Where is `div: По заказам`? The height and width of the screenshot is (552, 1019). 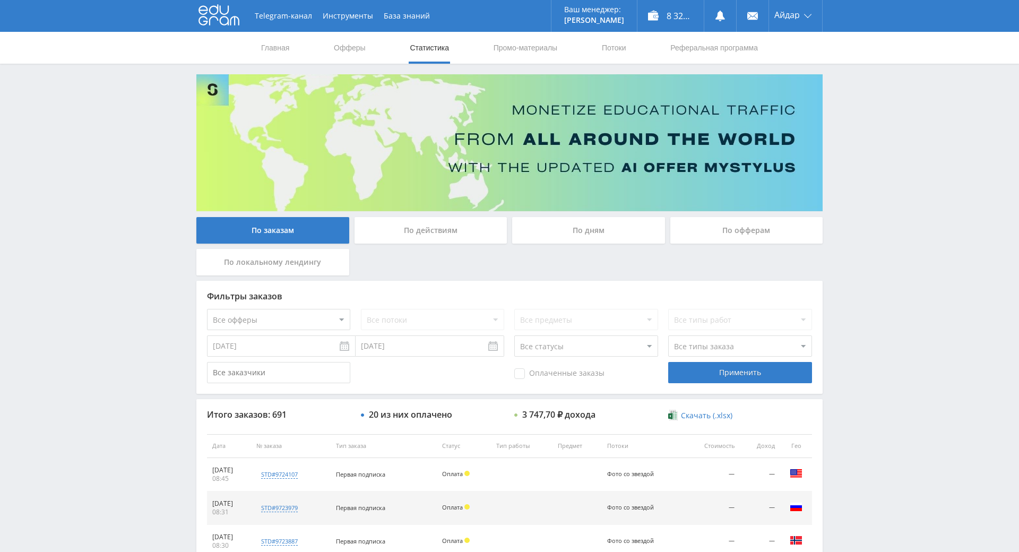
div: По заказам is located at coordinates (273, 230).